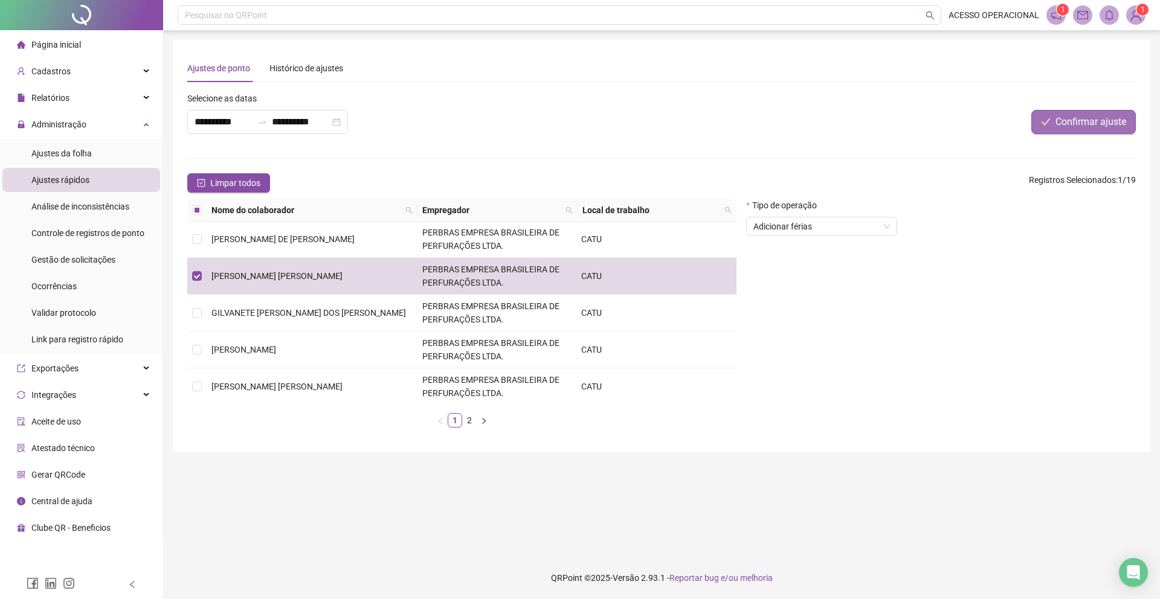 The width and height of the screenshot is (1160, 599). Describe the element at coordinates (994, 15) in the screenshot. I see `span: ACESSO OPERACIONAL` at that location.